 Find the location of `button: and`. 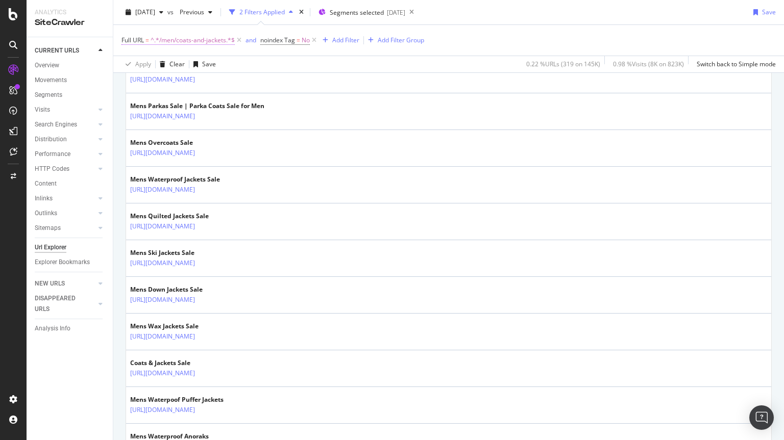

button: and is located at coordinates (250, 40).